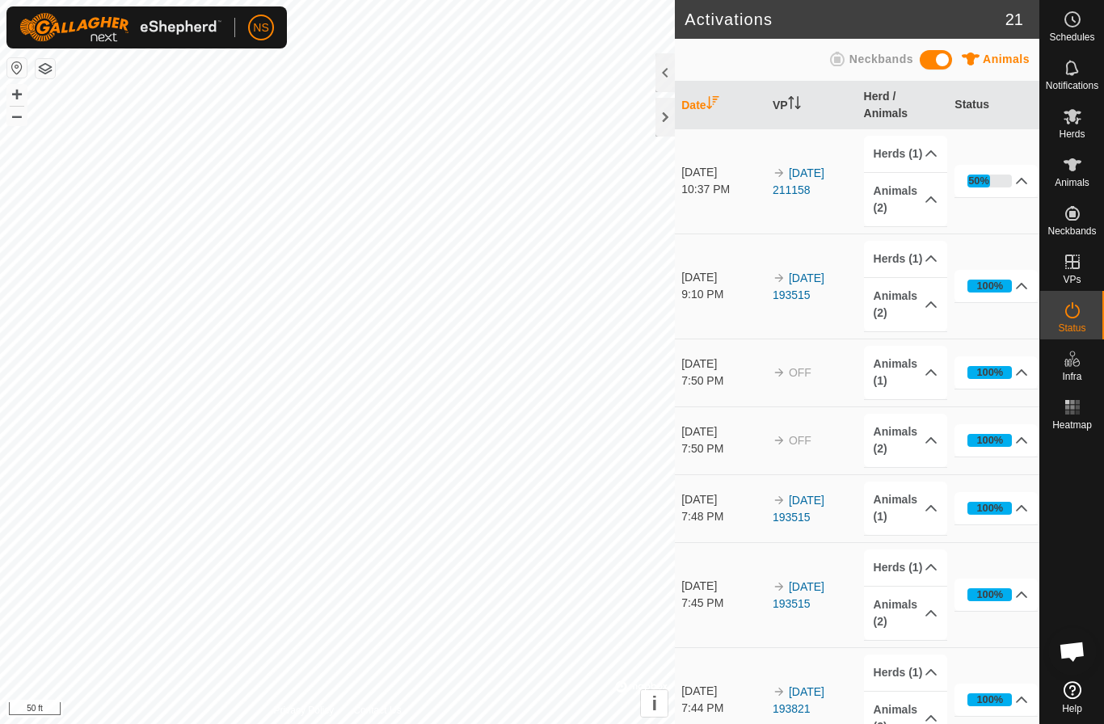 The image size is (1104, 724). I want to click on p-accordion-header: 50%, so click(995, 181).